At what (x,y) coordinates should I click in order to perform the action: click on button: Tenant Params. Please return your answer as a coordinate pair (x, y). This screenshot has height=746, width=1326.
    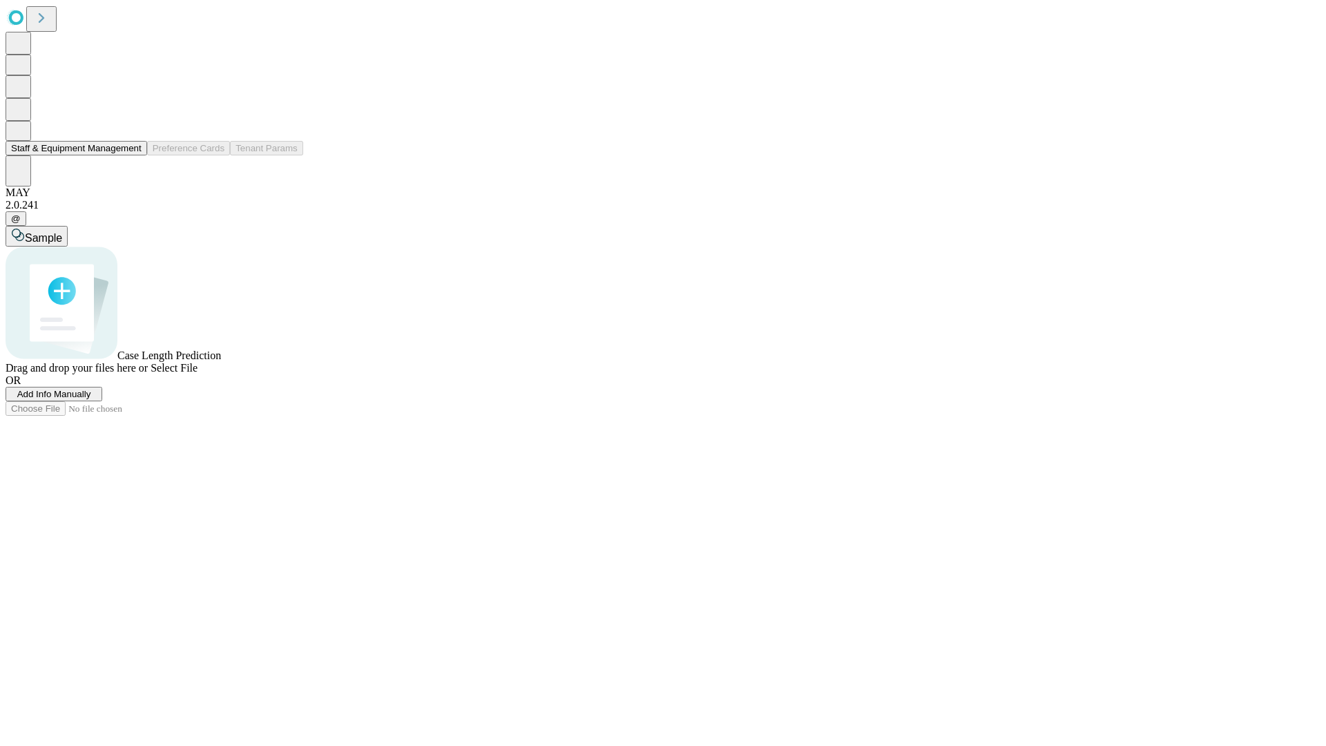
    Looking at the image, I should click on (267, 148).